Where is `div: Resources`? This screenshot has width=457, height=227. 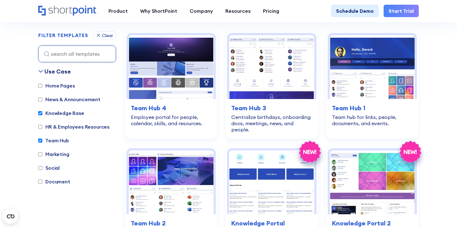 div: Resources is located at coordinates (238, 11).